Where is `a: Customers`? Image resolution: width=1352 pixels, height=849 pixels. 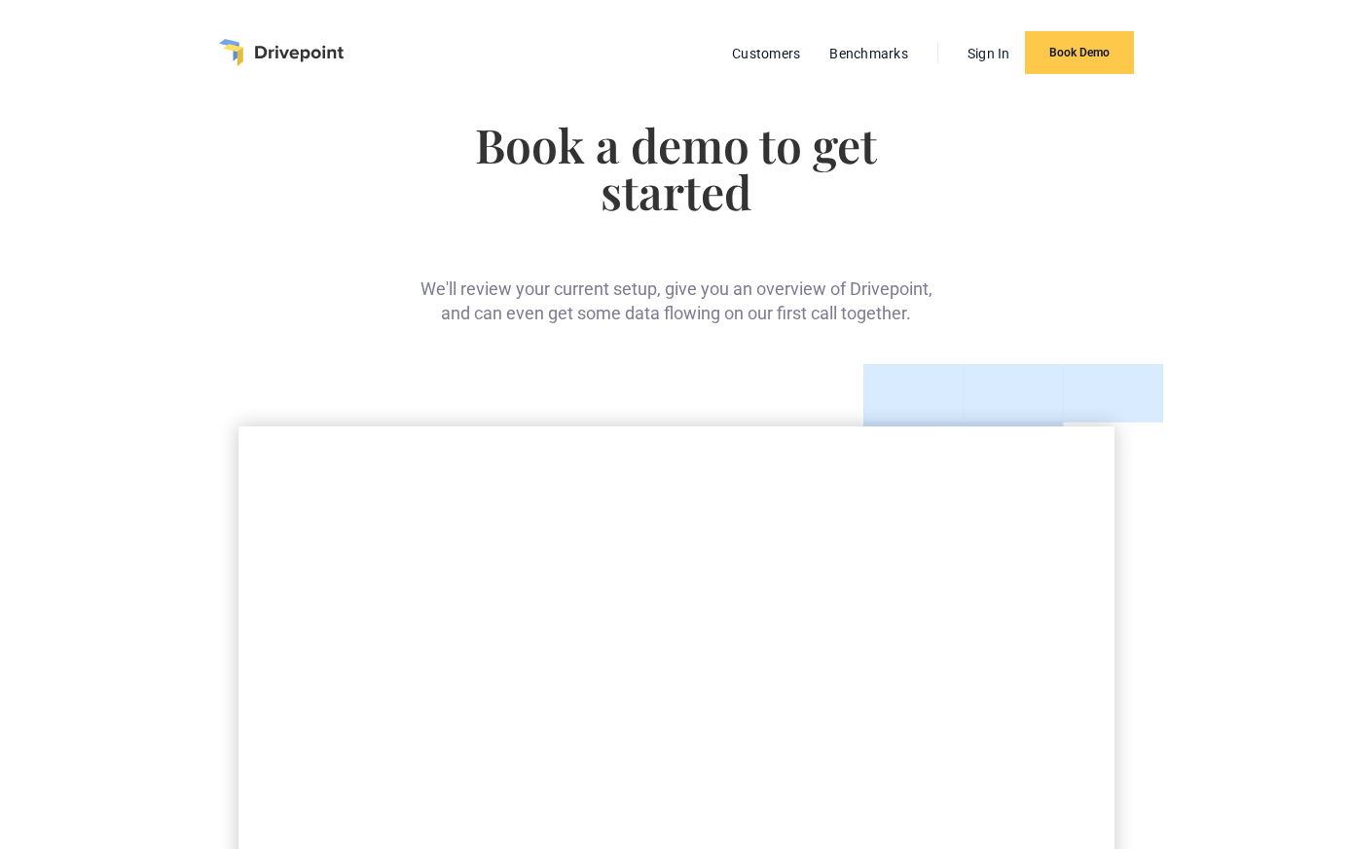 a: Customers is located at coordinates (766, 54).